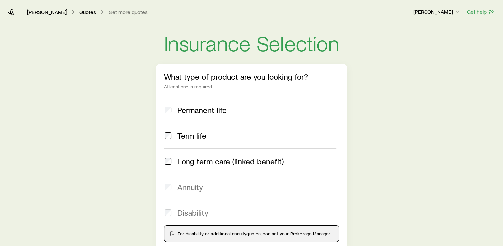  I want to click on span: Disability, so click(193, 212).